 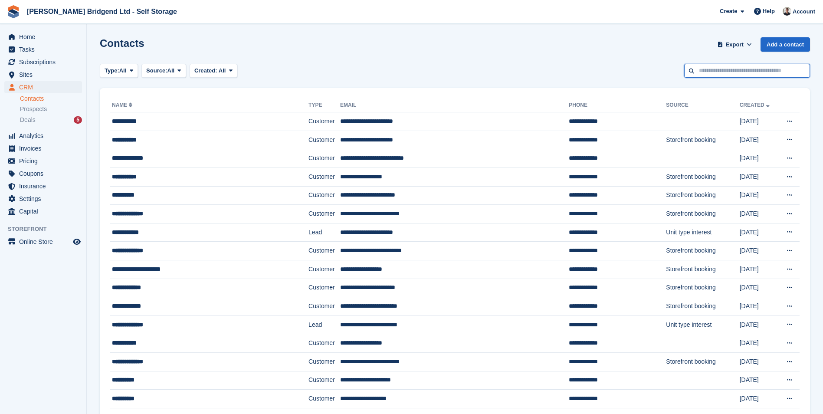 What do you see at coordinates (703, 105) in the screenshot?
I see `th: Source` at bounding box center [703, 105].